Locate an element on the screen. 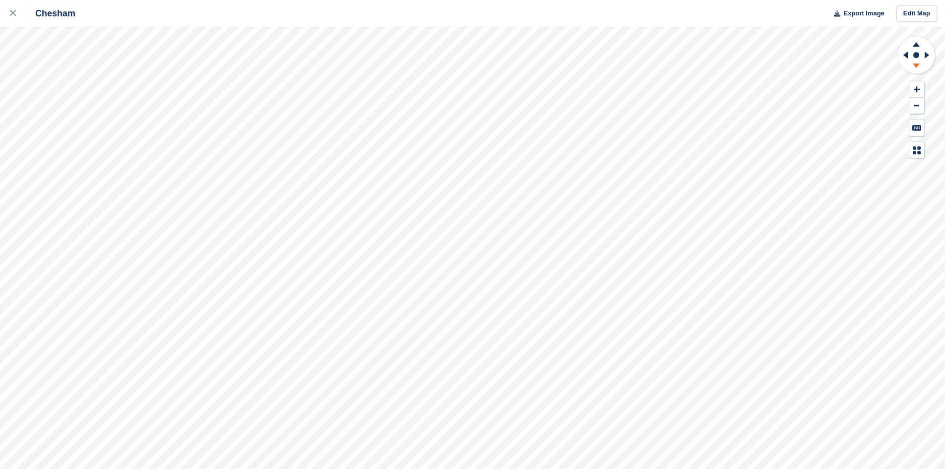 This screenshot has width=945, height=469. button: Map Legend is located at coordinates (917, 150).